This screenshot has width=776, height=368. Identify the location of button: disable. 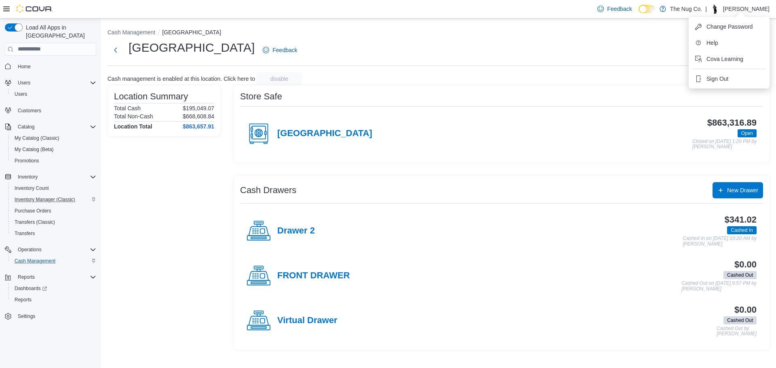
(279, 79).